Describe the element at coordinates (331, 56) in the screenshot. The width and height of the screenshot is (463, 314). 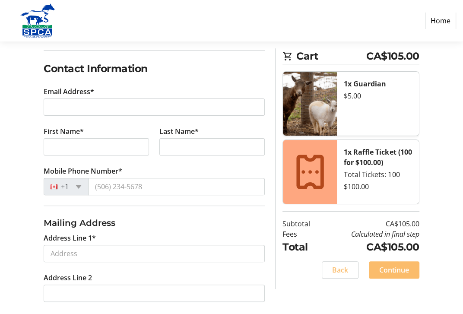
I see `span: Cart` at that location.